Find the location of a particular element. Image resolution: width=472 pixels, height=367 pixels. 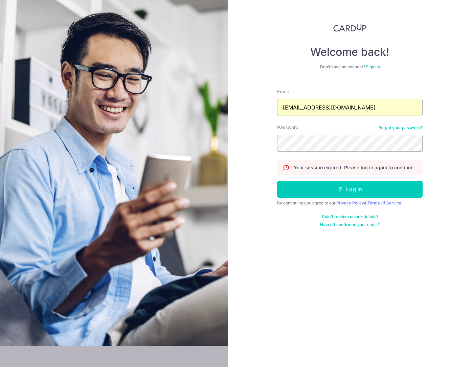

p: Your session expired. Please log in again to continue. is located at coordinates (354, 168).